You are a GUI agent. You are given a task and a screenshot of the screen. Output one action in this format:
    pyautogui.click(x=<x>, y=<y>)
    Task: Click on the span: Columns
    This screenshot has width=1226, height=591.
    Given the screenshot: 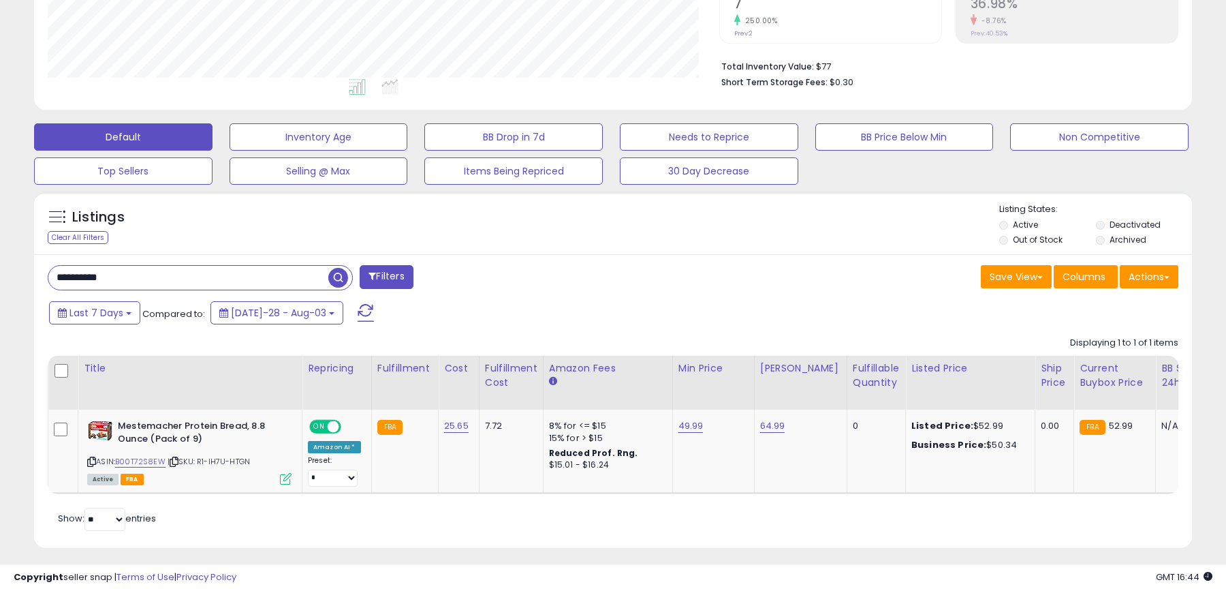 What is the action you would take?
    pyautogui.click(x=1084, y=277)
    